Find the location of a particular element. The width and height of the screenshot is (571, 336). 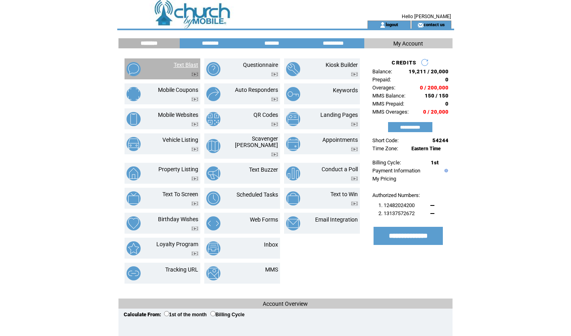

a: Keywords is located at coordinates (345, 90).